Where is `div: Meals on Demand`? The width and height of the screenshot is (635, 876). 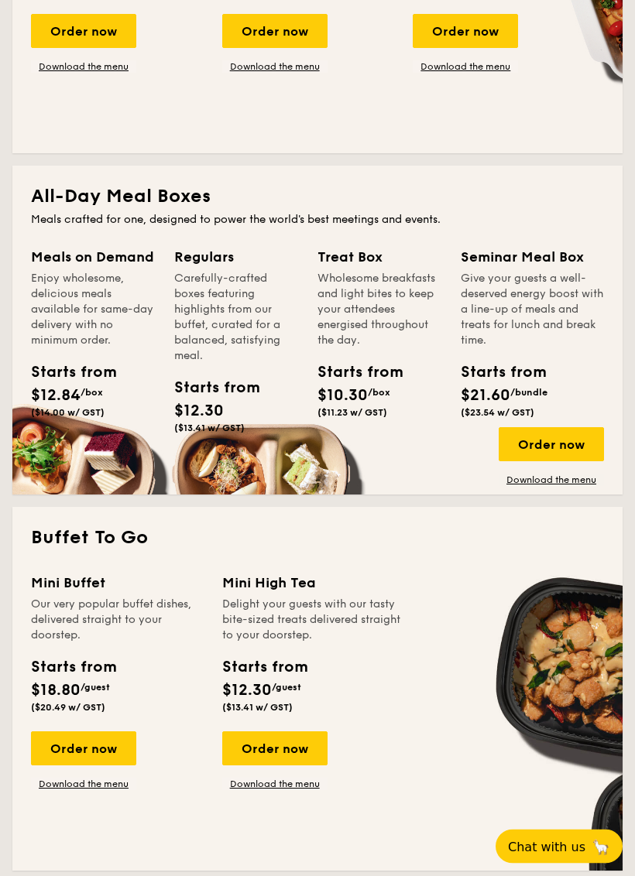
div: Meals on Demand is located at coordinates (93, 258).